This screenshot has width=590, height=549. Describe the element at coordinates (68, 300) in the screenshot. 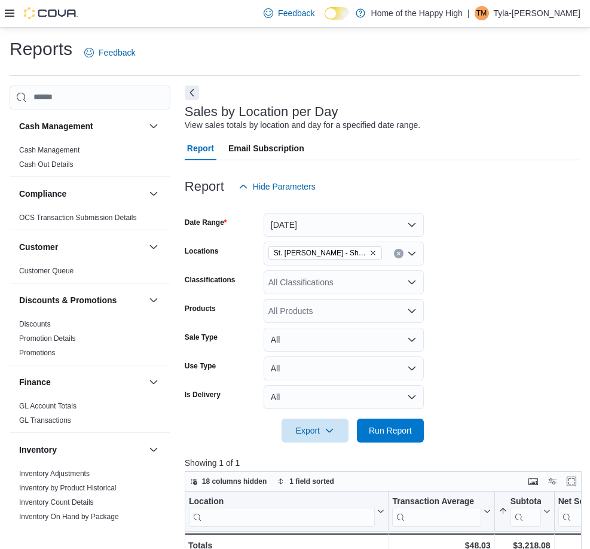

I see `h3: Discounts & Promotions` at that location.